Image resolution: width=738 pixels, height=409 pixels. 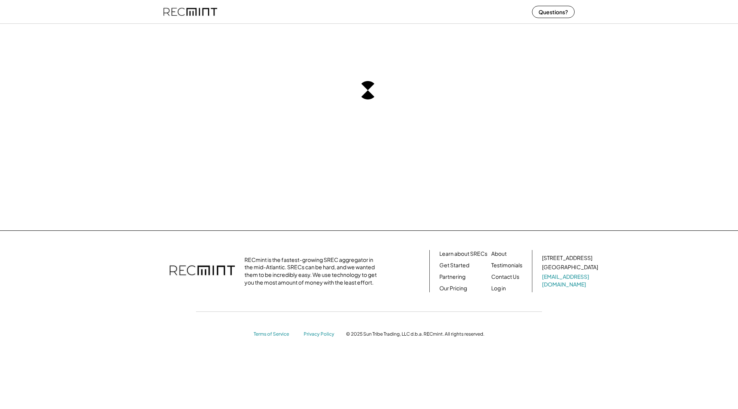 I want to click on a: Get Started, so click(x=454, y=266).